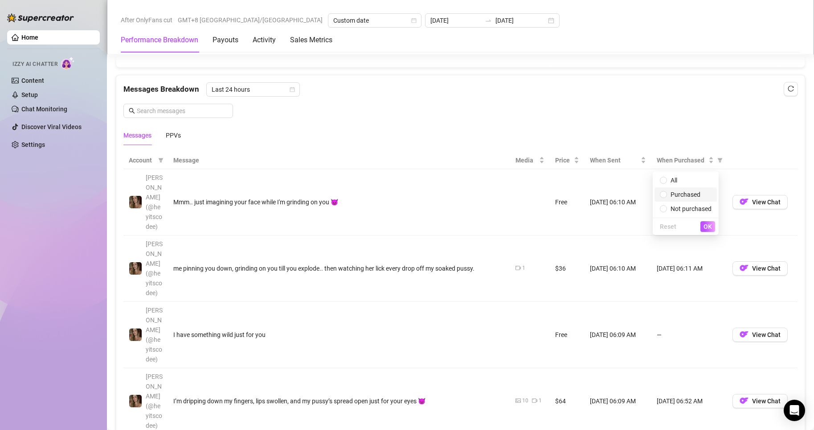  I want to click on span: Custom date, so click(375, 20).